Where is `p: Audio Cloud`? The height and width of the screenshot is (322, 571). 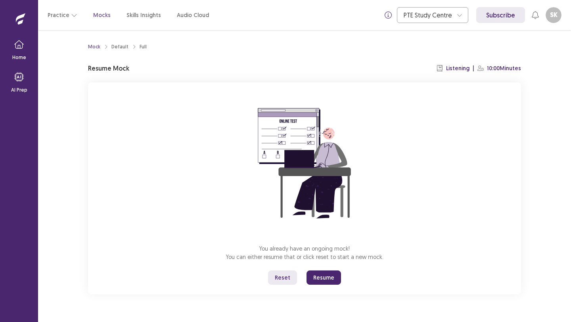 p: Audio Cloud is located at coordinates (193, 15).